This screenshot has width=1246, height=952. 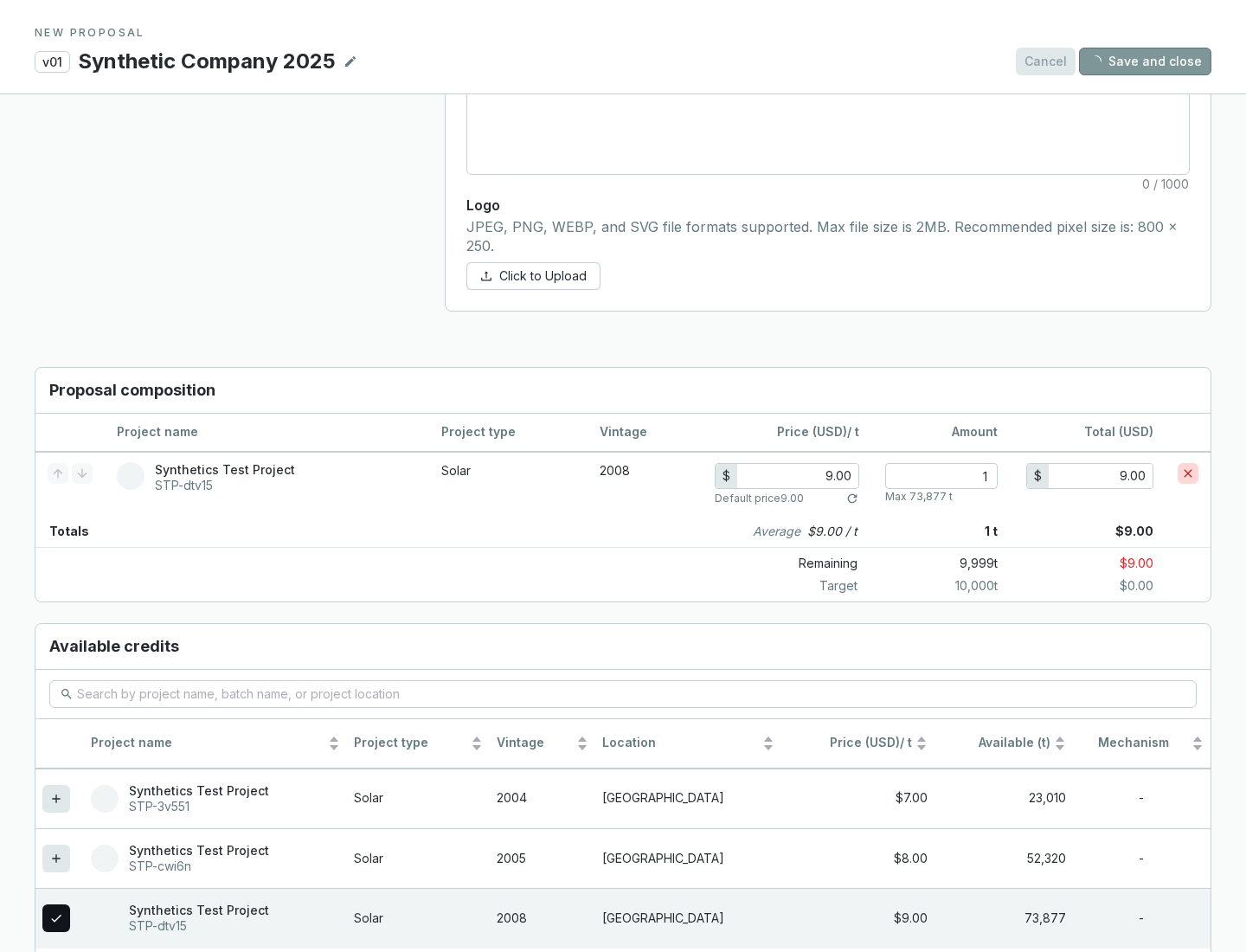 I want to click on button: Save and close, so click(x=1145, y=62).